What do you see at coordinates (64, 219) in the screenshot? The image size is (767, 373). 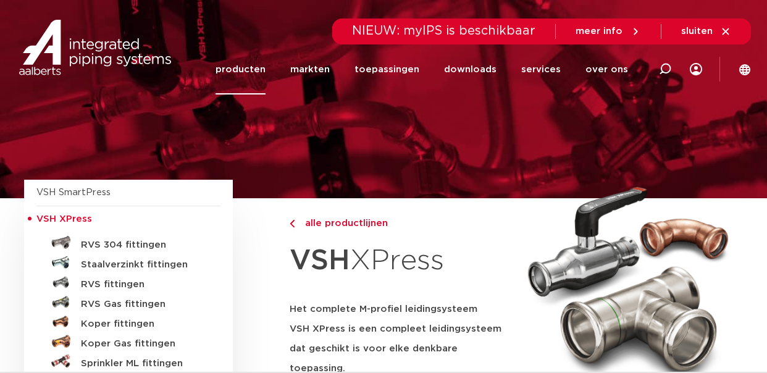 I see `span: VSH XPress` at bounding box center [64, 219].